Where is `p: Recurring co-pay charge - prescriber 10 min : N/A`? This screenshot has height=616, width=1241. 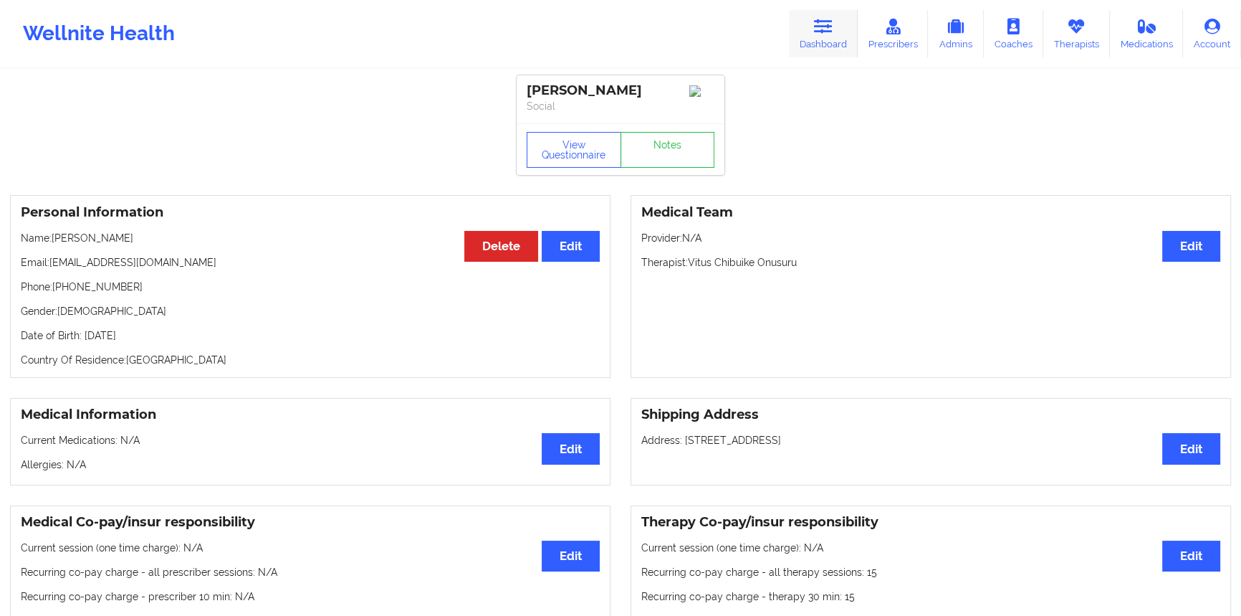 p: Recurring co-pay charge - prescriber 10 min : N/A is located at coordinates (310, 596).